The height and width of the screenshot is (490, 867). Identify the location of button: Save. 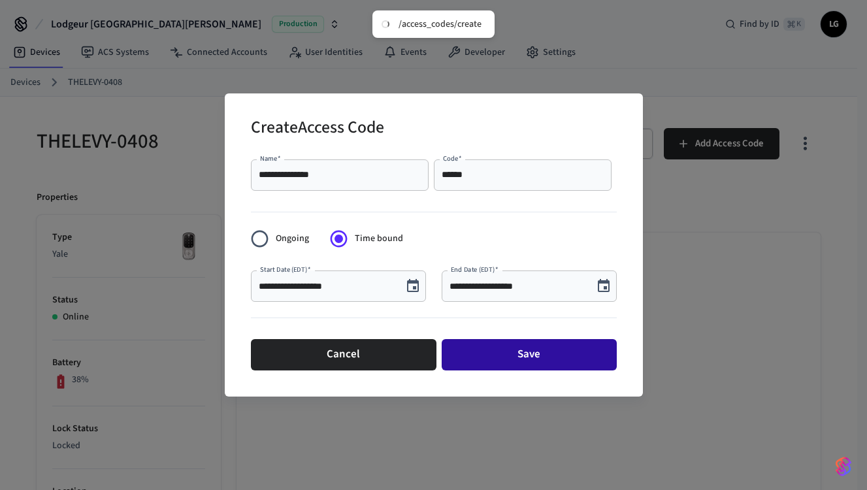
(529, 355).